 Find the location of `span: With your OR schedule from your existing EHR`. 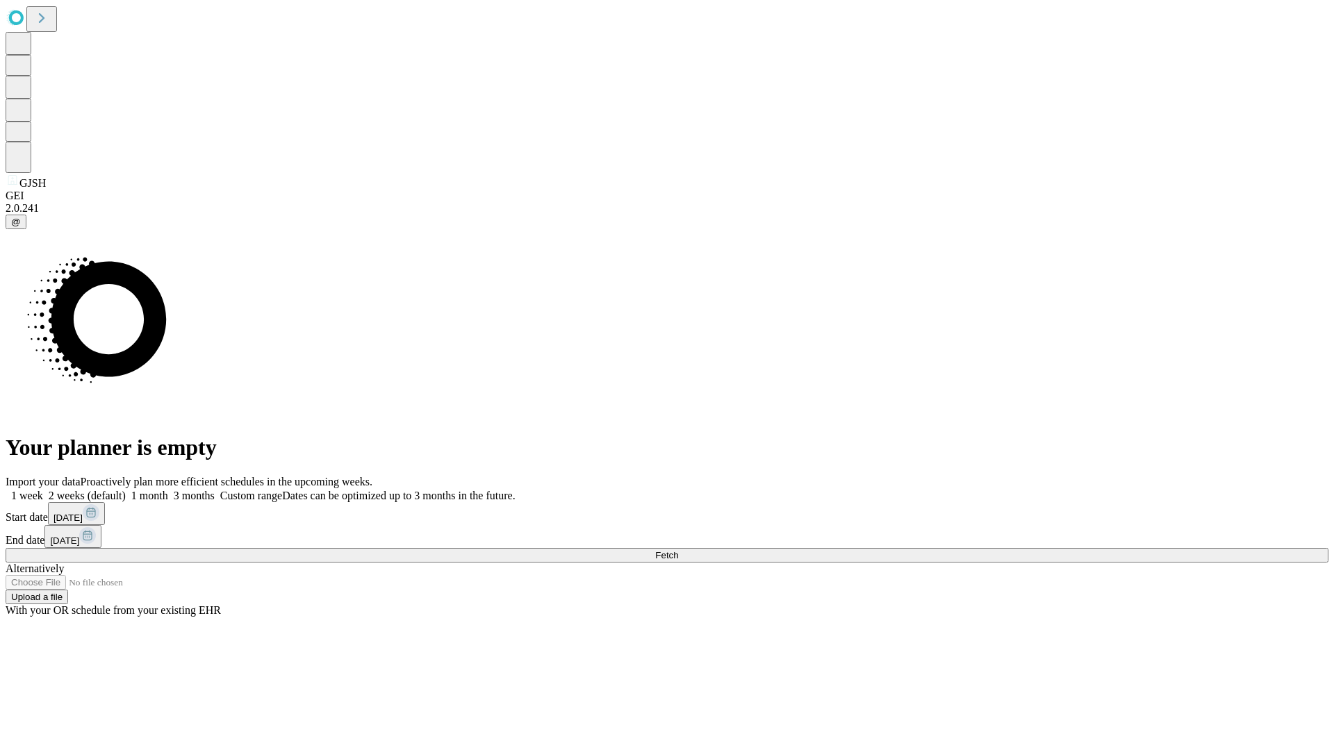

span: With your OR schedule from your existing EHR is located at coordinates (113, 610).